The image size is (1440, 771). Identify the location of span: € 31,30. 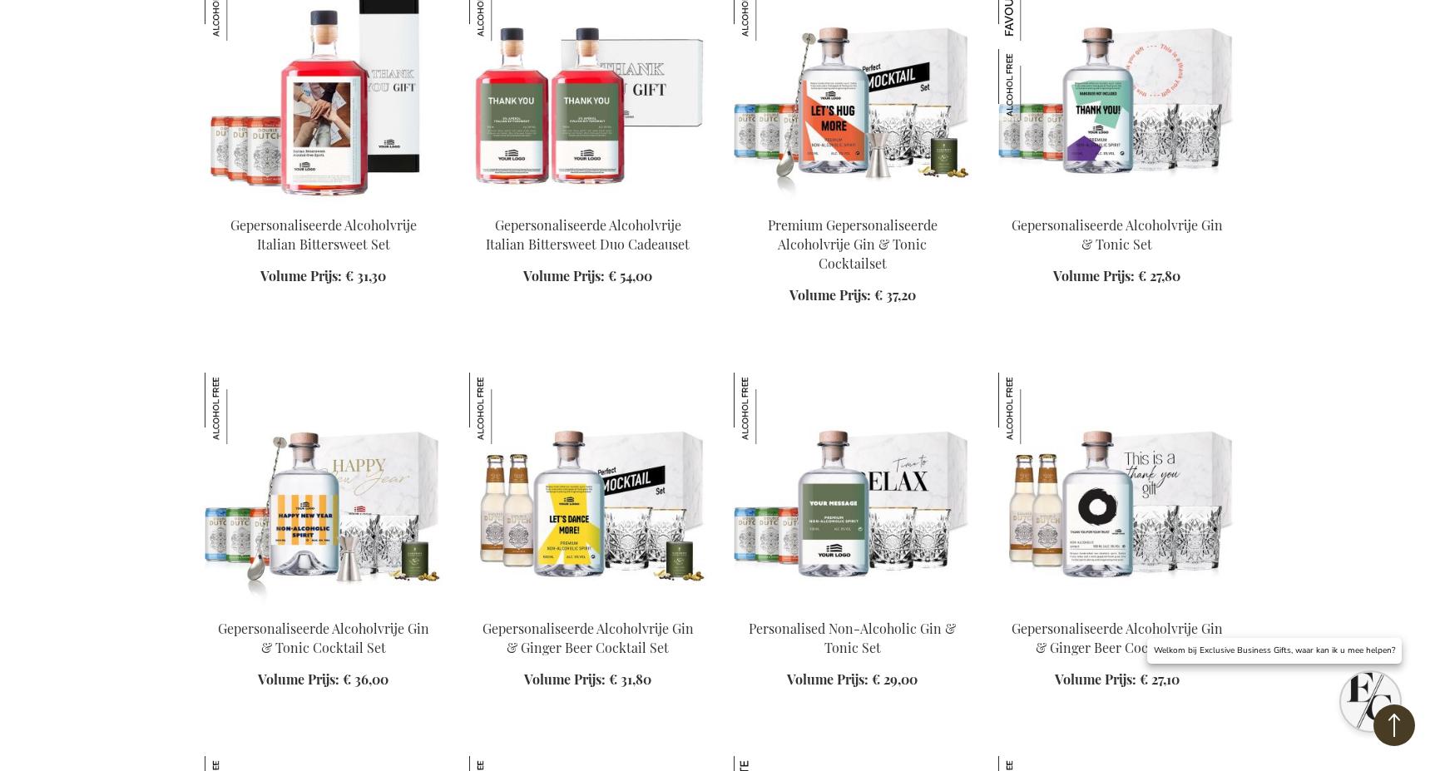
(365, 275).